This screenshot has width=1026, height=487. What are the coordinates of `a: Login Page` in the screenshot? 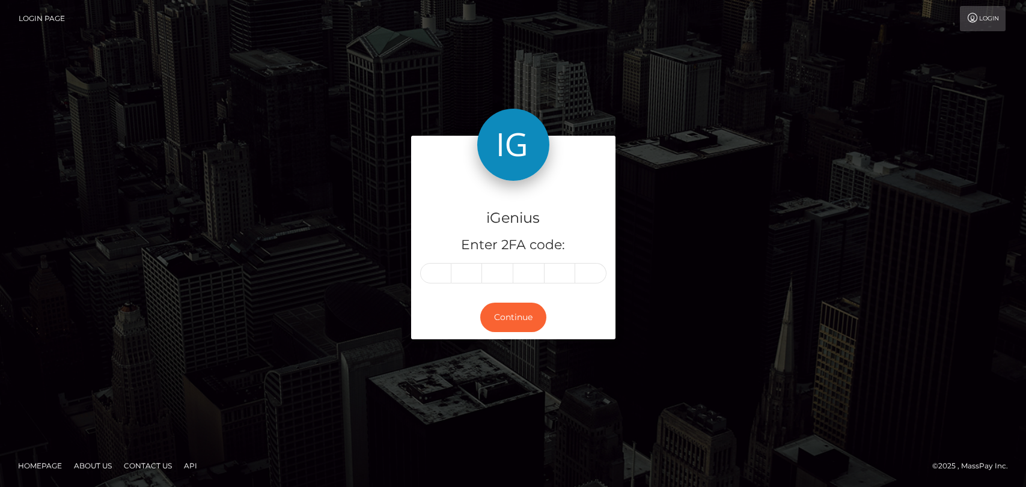 It's located at (41, 19).